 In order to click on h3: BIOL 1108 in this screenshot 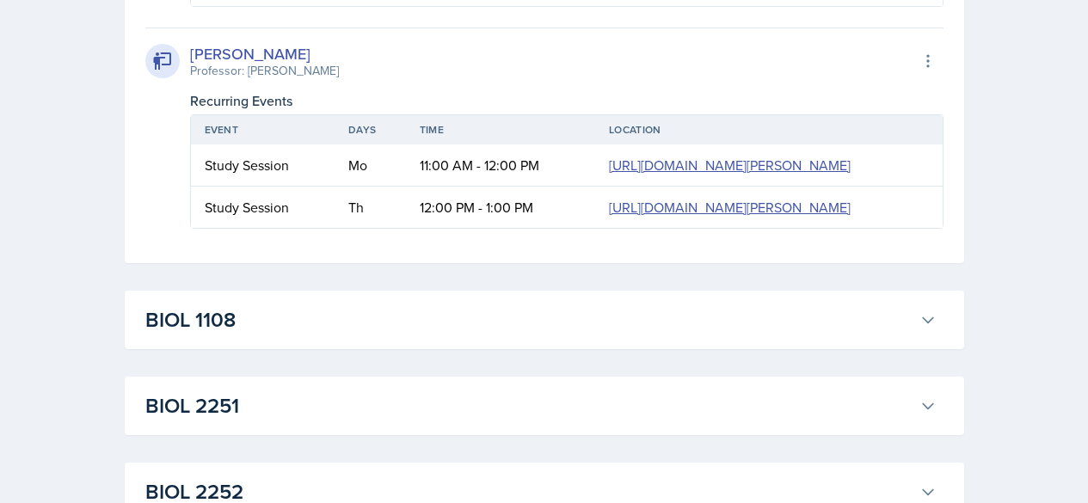, I will do `click(529, 320)`.